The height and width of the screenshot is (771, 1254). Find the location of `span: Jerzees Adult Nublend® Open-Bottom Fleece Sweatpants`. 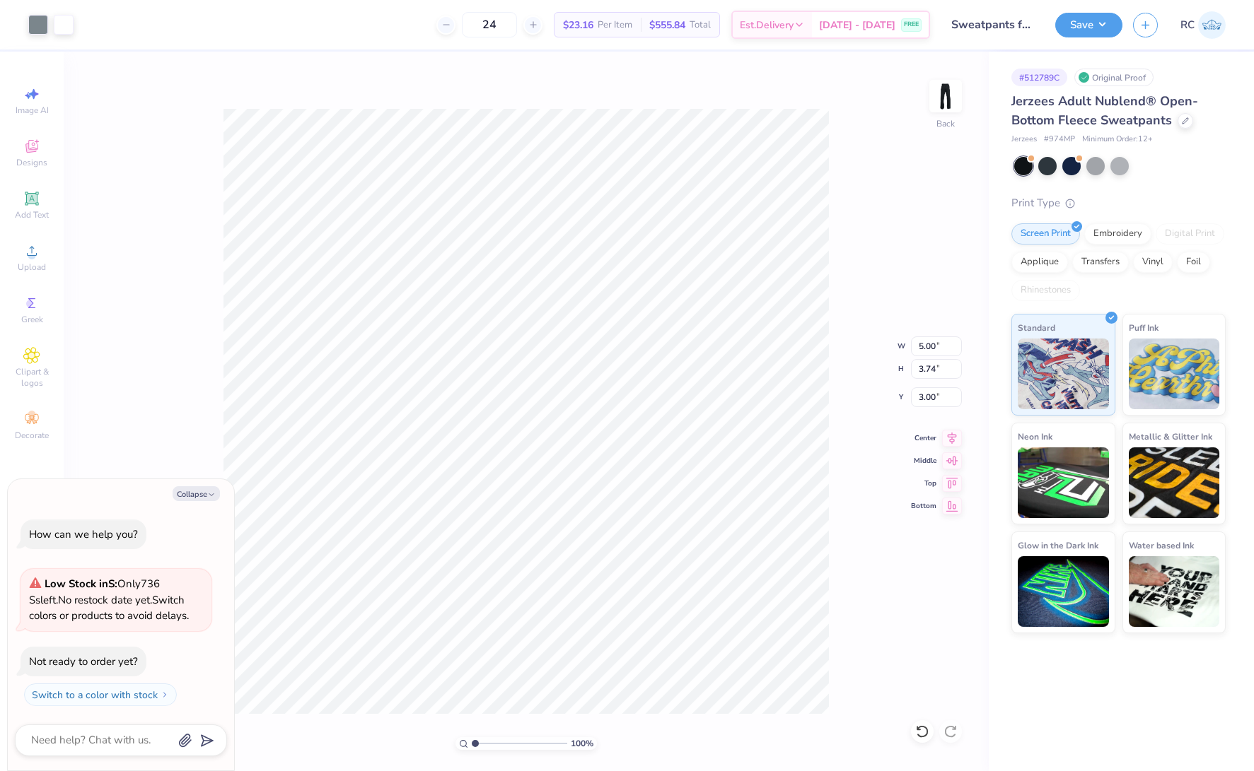

span: Jerzees Adult Nublend® Open-Bottom Fleece Sweatpants is located at coordinates (1104, 110).